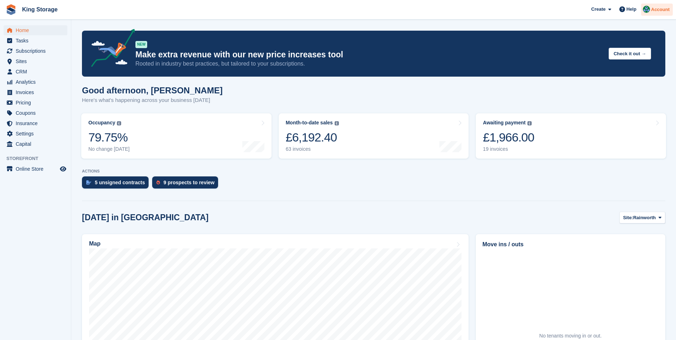 The image size is (676, 340). Describe the element at coordinates (645, 218) in the screenshot. I see `span: Rainworth` at that location.